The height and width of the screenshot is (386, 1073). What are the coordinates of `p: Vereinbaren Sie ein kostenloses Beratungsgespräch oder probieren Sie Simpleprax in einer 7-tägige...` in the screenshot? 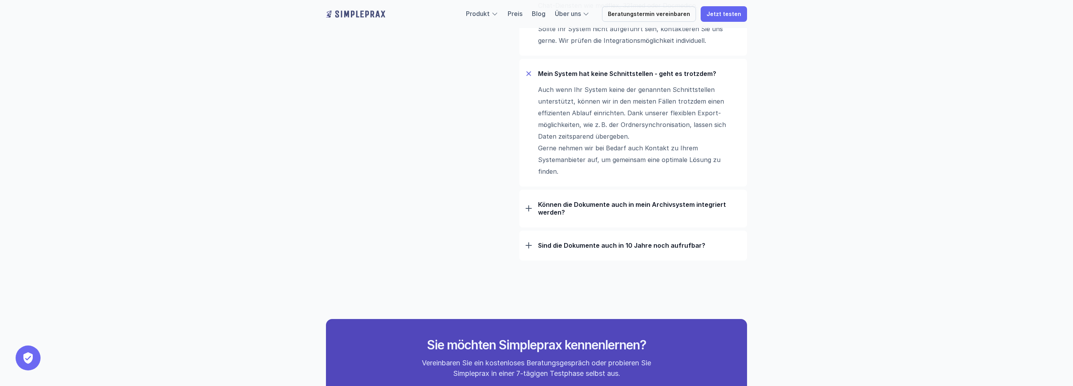 It's located at (537, 369).